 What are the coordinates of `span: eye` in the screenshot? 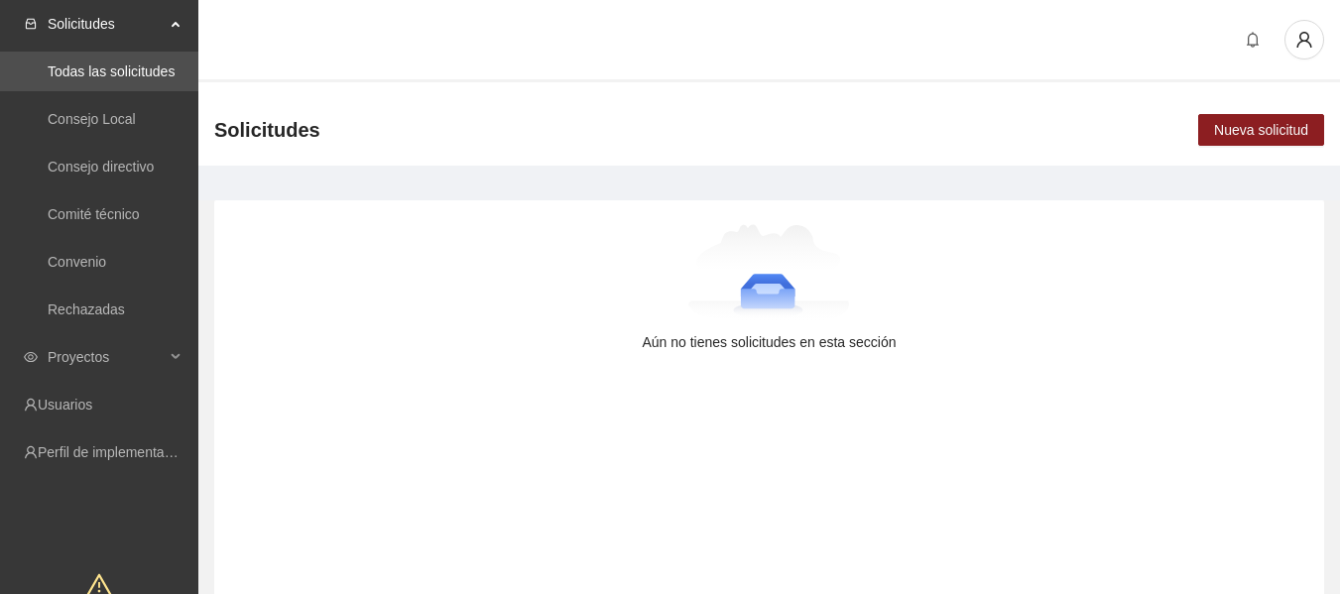 It's located at (31, 357).